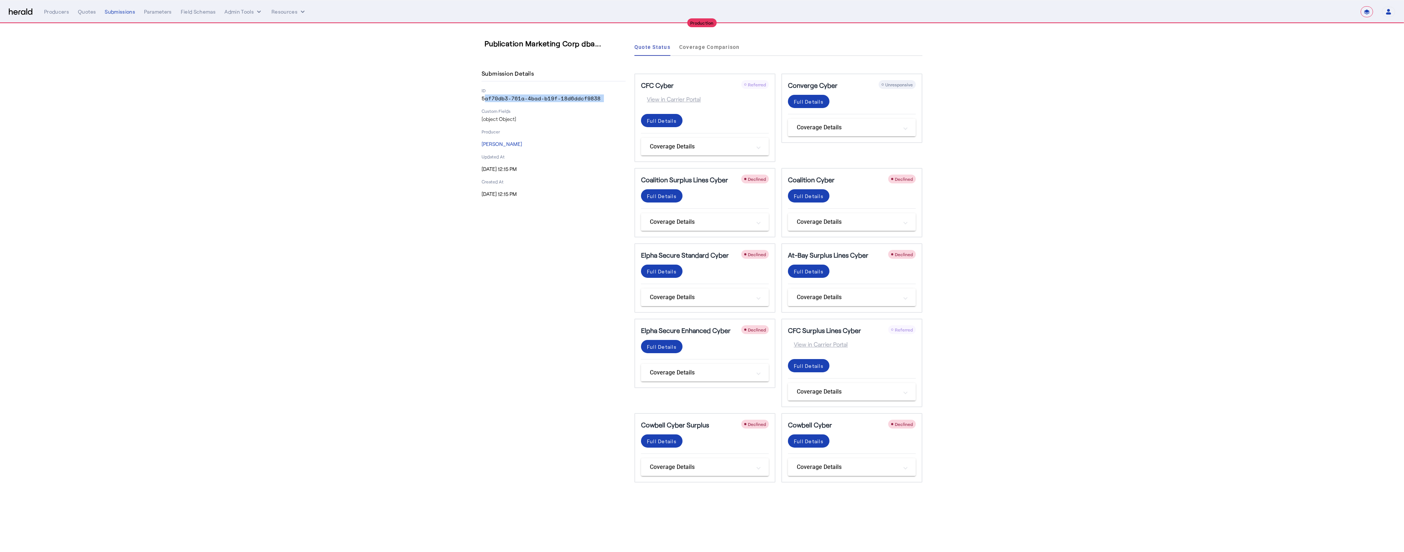 This screenshot has width=1404, height=552. Describe the element at coordinates (198, 12) in the screenshot. I see `div: Field Schemas` at that location.